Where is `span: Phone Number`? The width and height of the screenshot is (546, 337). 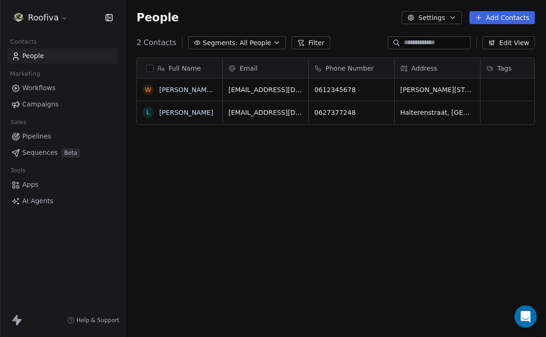
span: Phone Number is located at coordinates (350, 68).